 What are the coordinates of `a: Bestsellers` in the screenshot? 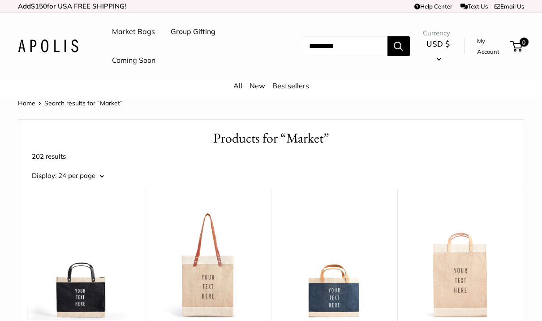 It's located at (291, 86).